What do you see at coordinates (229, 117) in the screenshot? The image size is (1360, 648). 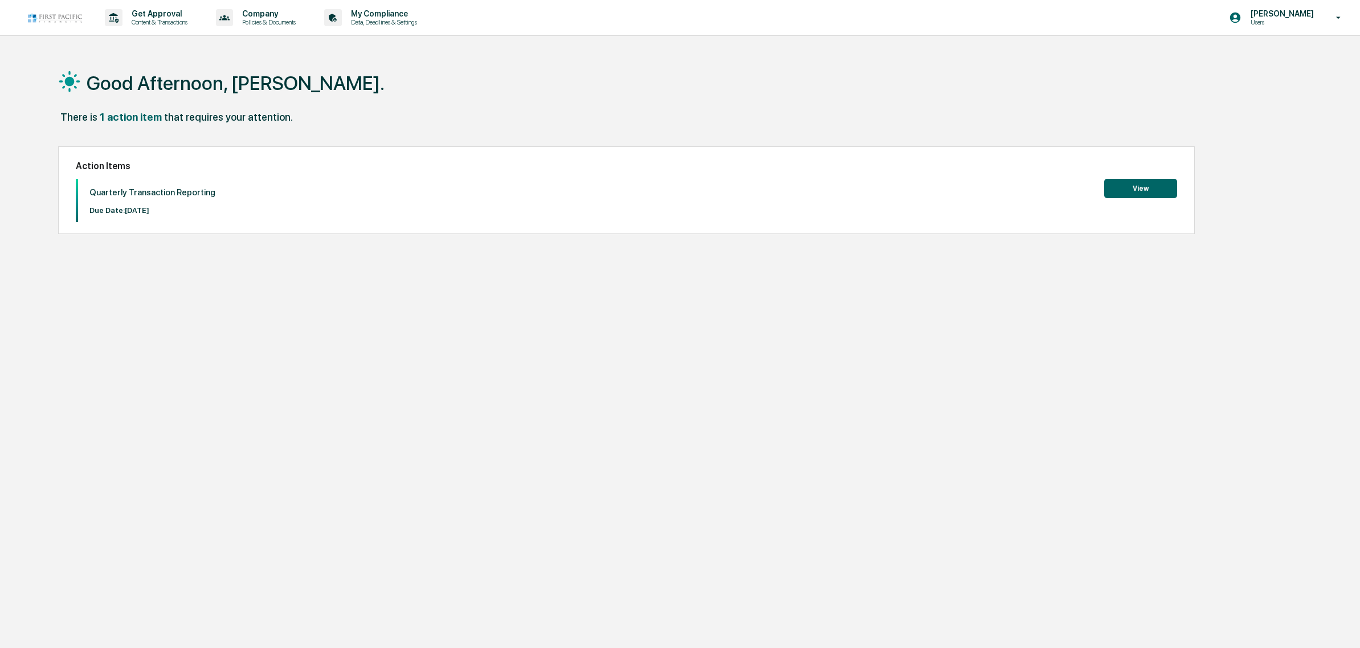 I see `div: that requires your attention.` at bounding box center [229, 117].